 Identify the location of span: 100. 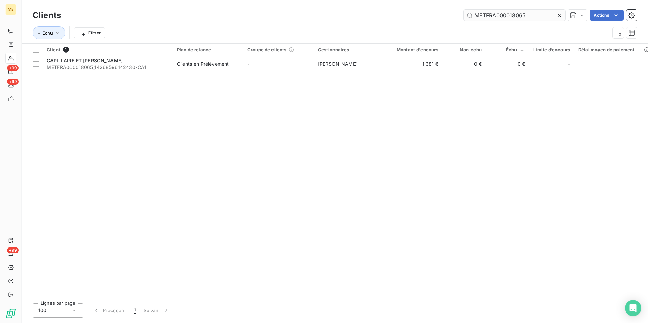
(42, 311).